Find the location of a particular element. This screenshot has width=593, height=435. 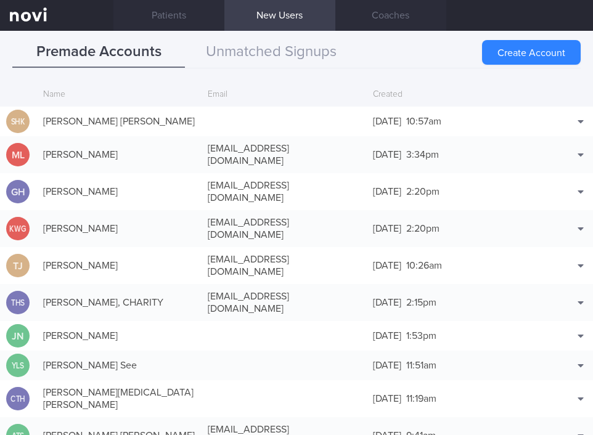

span: 10:57am is located at coordinates (423, 121).